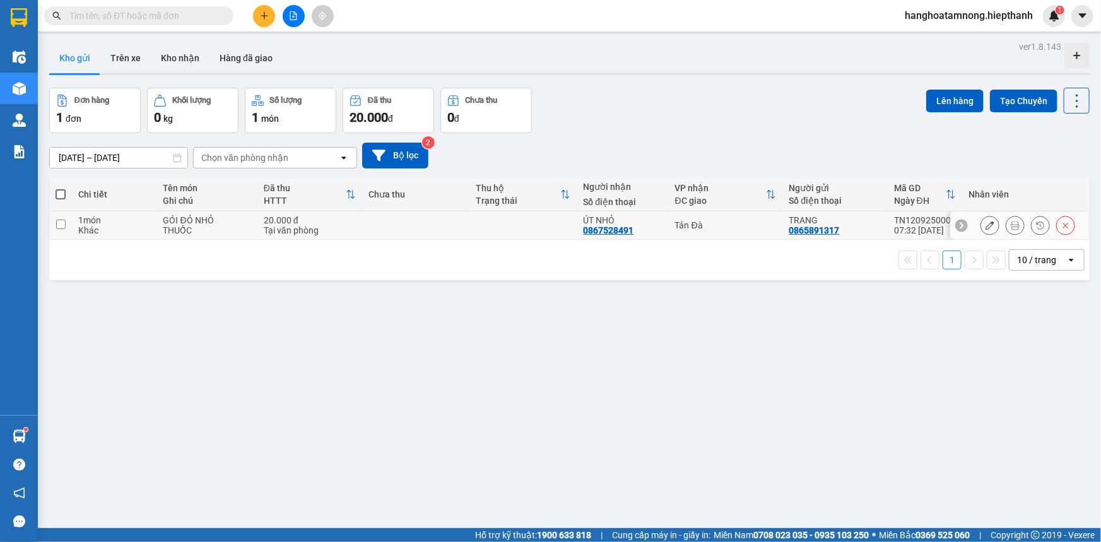 The width and height of the screenshot is (1101, 542). Describe the element at coordinates (924, 535) in the screenshot. I see `span: Miền Bắc` at that location.